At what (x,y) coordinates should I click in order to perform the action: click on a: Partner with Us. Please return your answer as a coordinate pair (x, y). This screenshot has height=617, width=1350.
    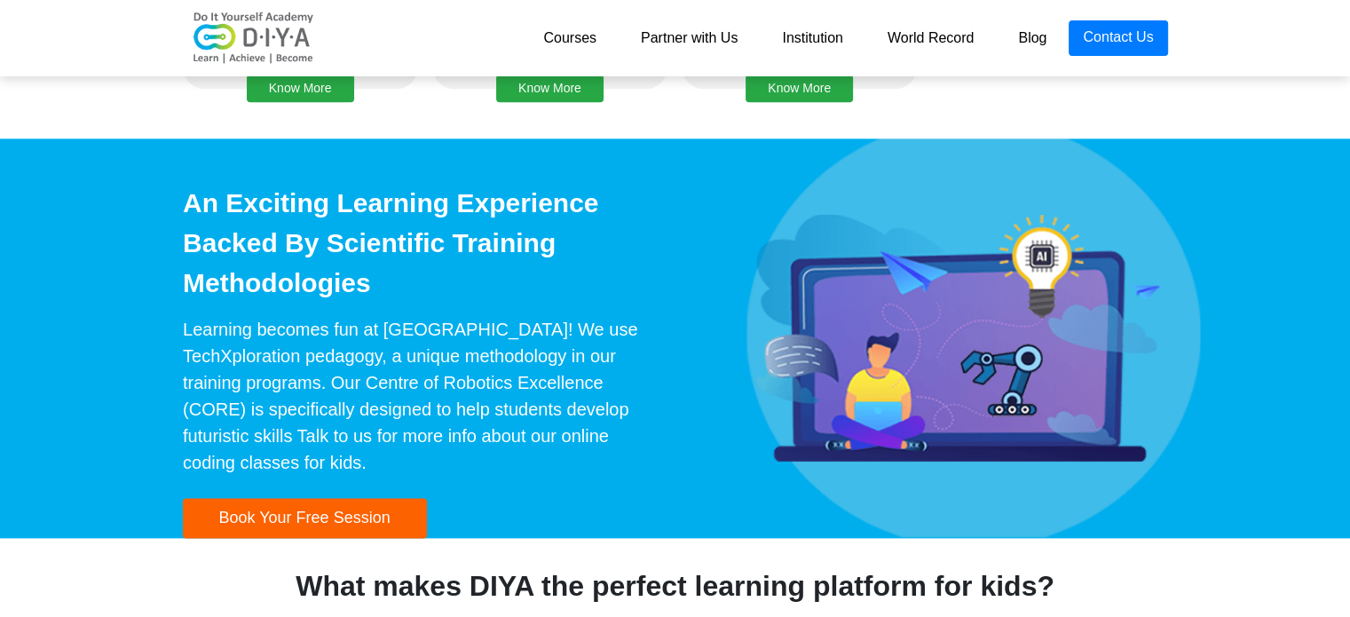
    Looking at the image, I should click on (689, 38).